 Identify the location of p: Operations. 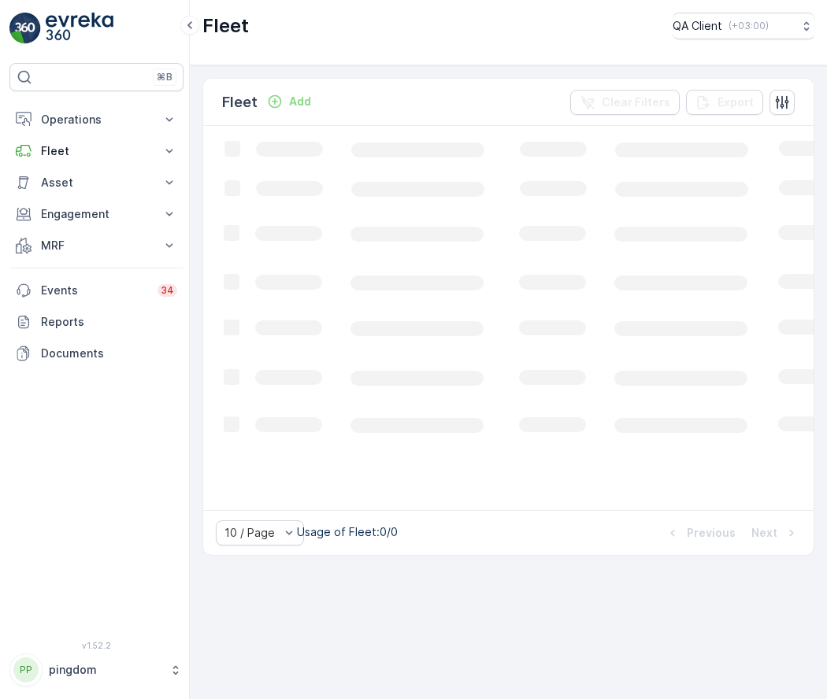
(96, 120).